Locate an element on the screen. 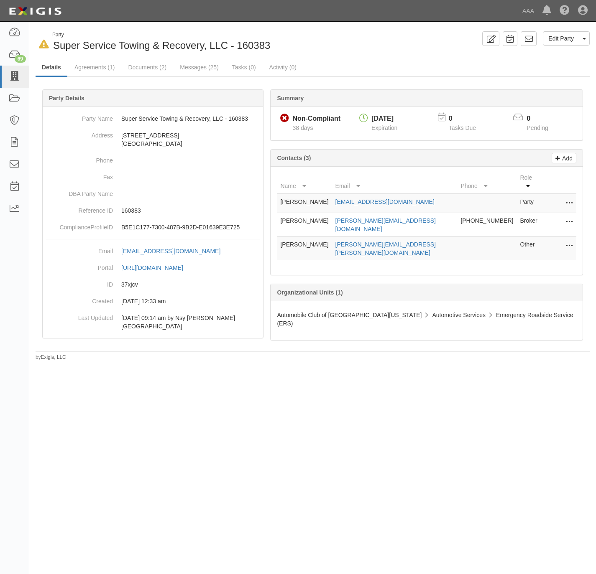  th: Phone is located at coordinates (487, 182).